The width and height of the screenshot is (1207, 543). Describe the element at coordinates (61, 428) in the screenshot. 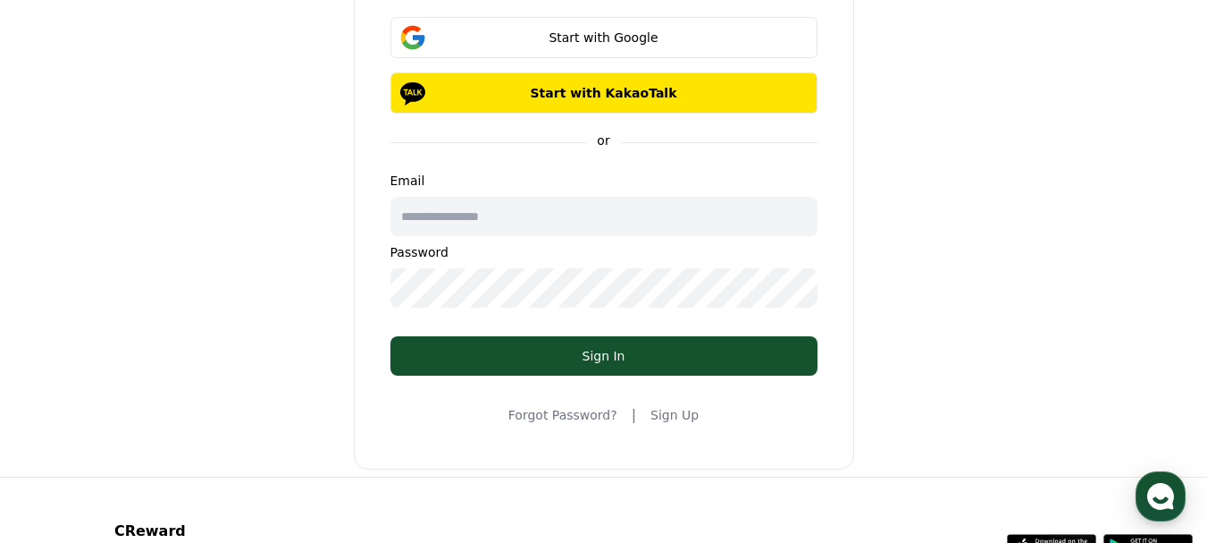

I see `span: Home` at that location.